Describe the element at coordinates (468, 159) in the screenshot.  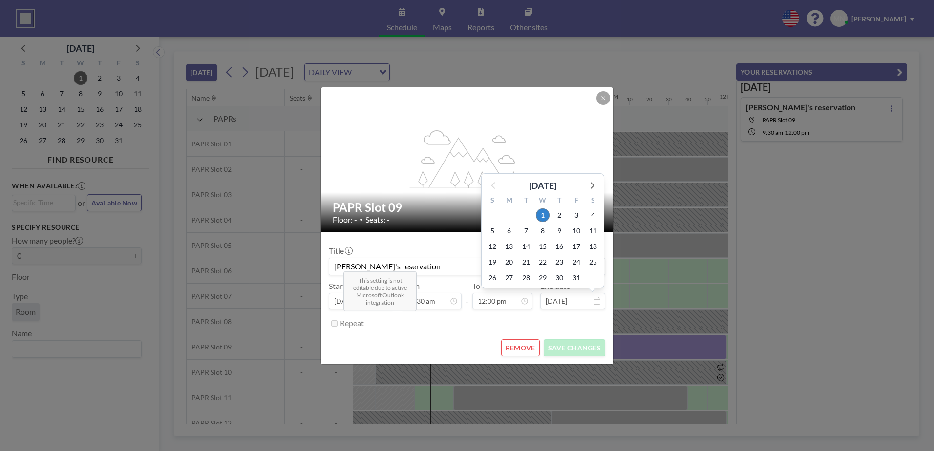
I see `g: flex-grow: 1.2;` at that location.